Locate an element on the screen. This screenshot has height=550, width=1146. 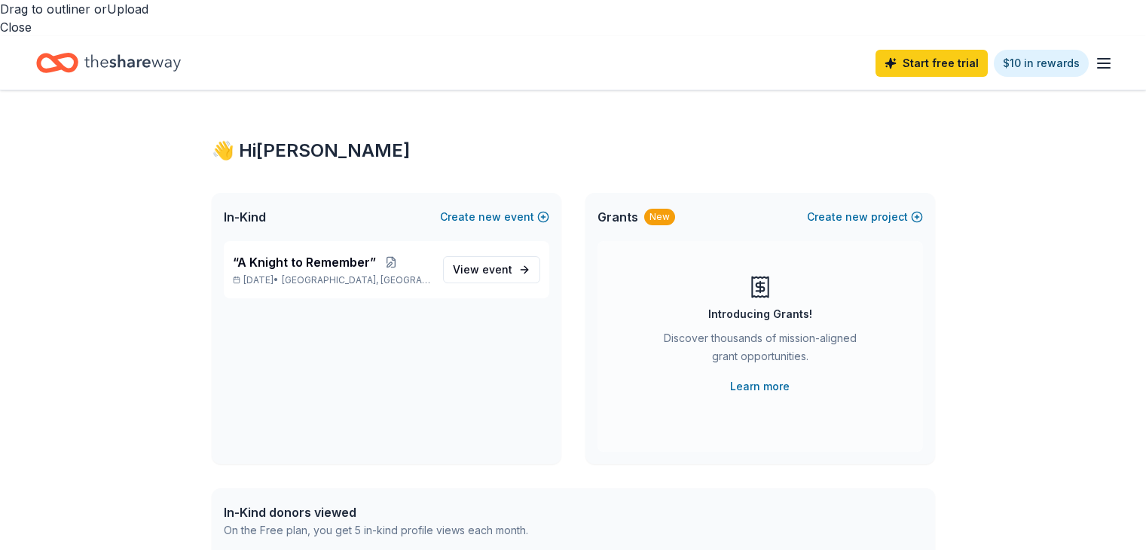
span: Upload is located at coordinates (127, 9).